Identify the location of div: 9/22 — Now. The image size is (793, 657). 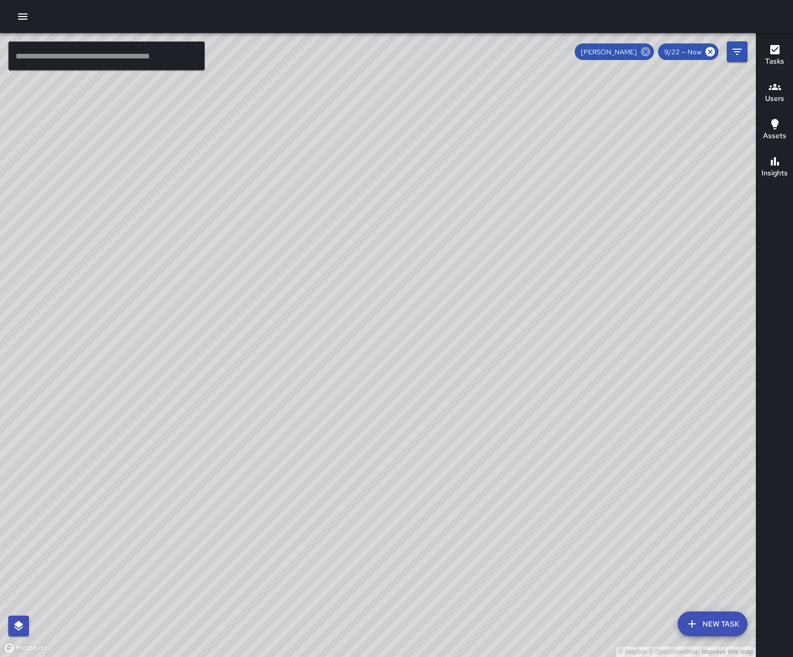
(688, 52).